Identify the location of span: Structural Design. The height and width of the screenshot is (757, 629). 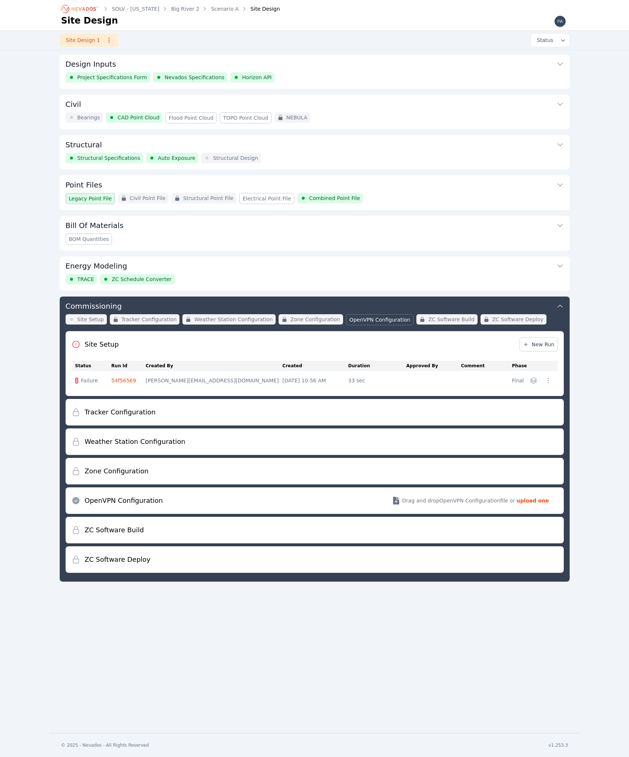
(235, 158).